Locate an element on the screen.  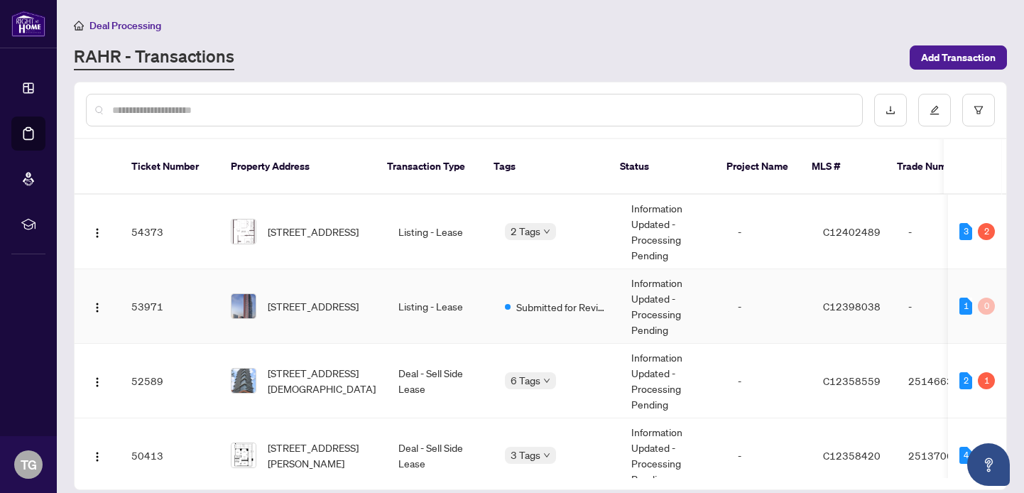
span: C12358420 is located at coordinates (852, 455).